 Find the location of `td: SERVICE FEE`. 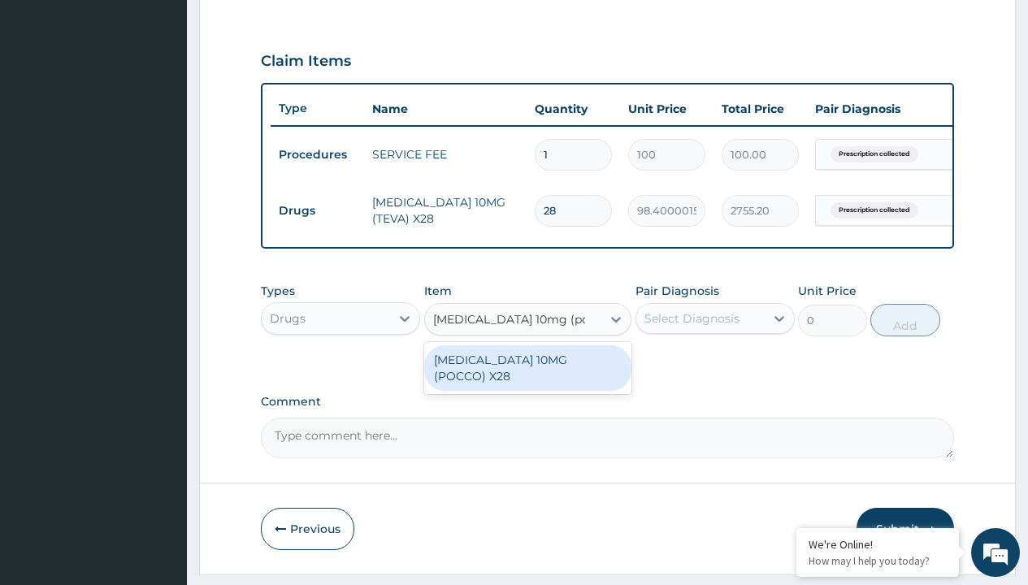

td: SERVICE FEE is located at coordinates (445, 154).